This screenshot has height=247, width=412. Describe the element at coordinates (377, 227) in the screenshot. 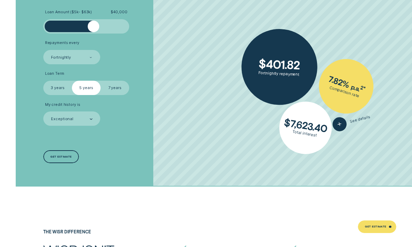

I see `a: Get Estimate` at that location.